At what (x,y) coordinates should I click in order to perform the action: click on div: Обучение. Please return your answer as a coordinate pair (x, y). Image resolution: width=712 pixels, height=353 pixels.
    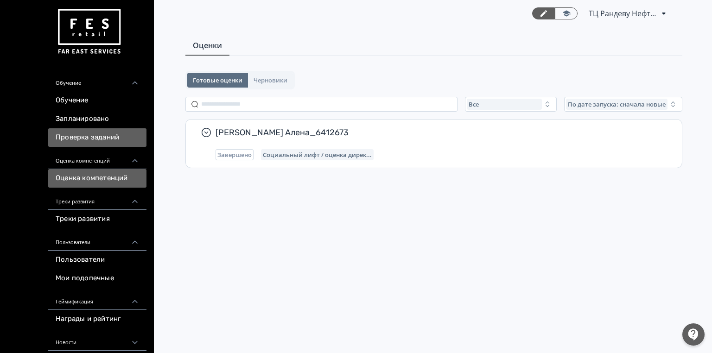
    Looking at the image, I should click on (97, 80).